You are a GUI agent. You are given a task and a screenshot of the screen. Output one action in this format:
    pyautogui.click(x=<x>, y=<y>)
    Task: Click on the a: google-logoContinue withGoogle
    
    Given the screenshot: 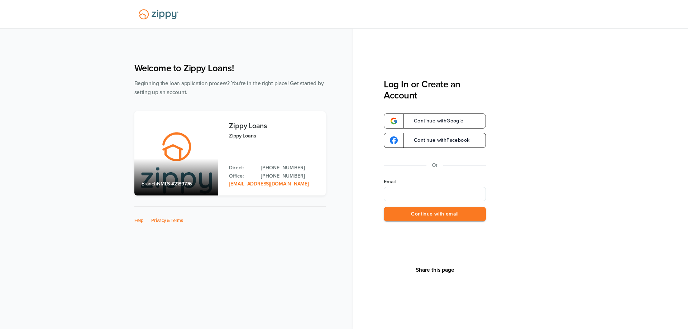 What is the action you would take?
    pyautogui.click(x=435, y=121)
    